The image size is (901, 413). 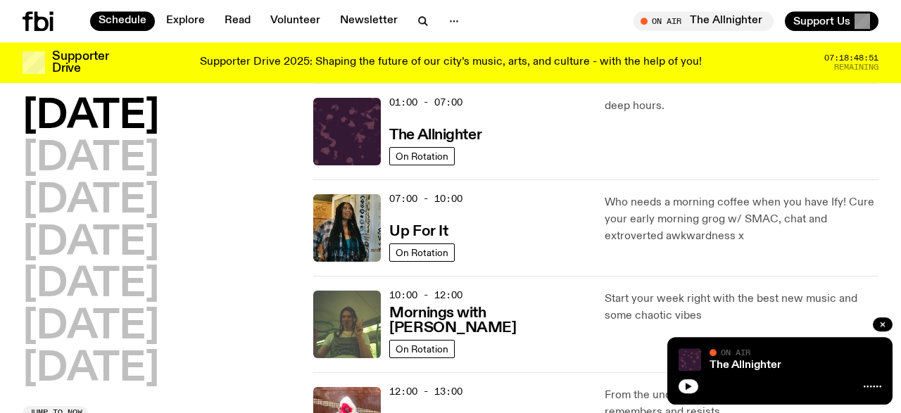 I want to click on h3: Supporter Drive, so click(x=80, y=63).